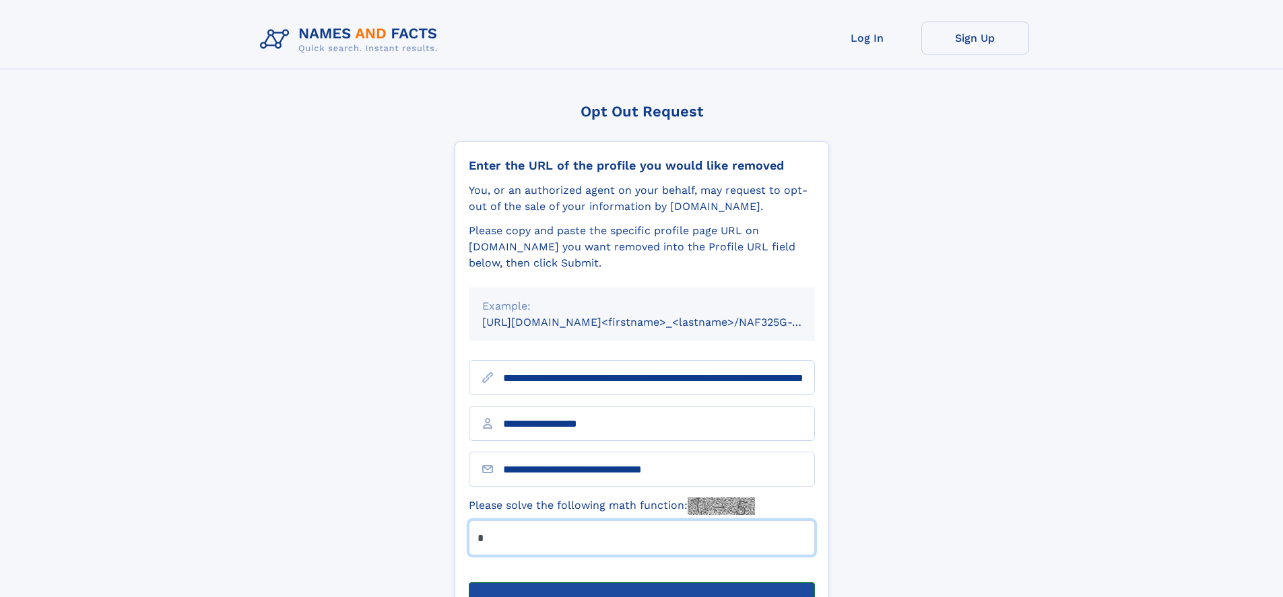 Image resolution: width=1283 pixels, height=597 pixels. Describe the element at coordinates (352, 40) in the screenshot. I see `img: Logo Names and Facts` at that location.